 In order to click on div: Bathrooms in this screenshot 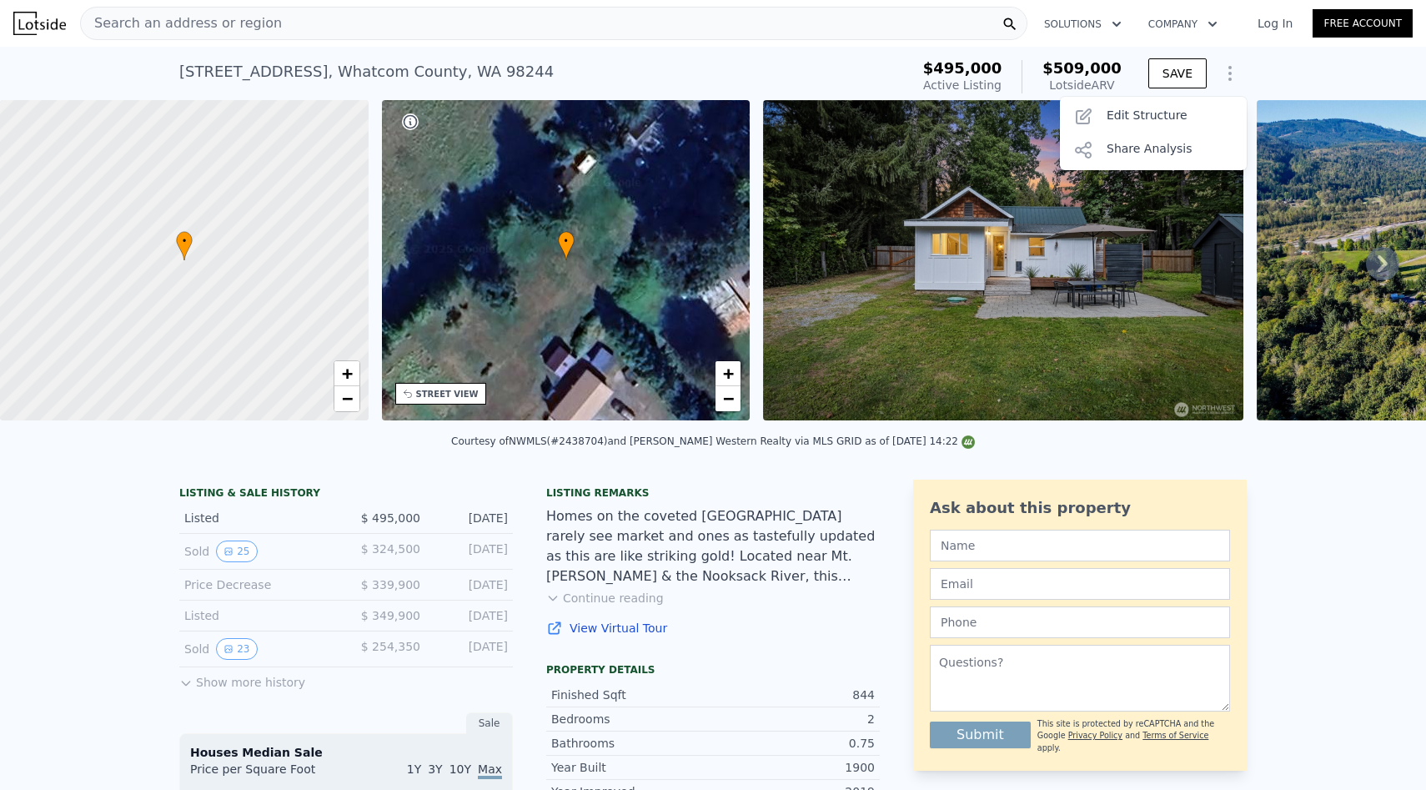, I will do `click(632, 743)`.